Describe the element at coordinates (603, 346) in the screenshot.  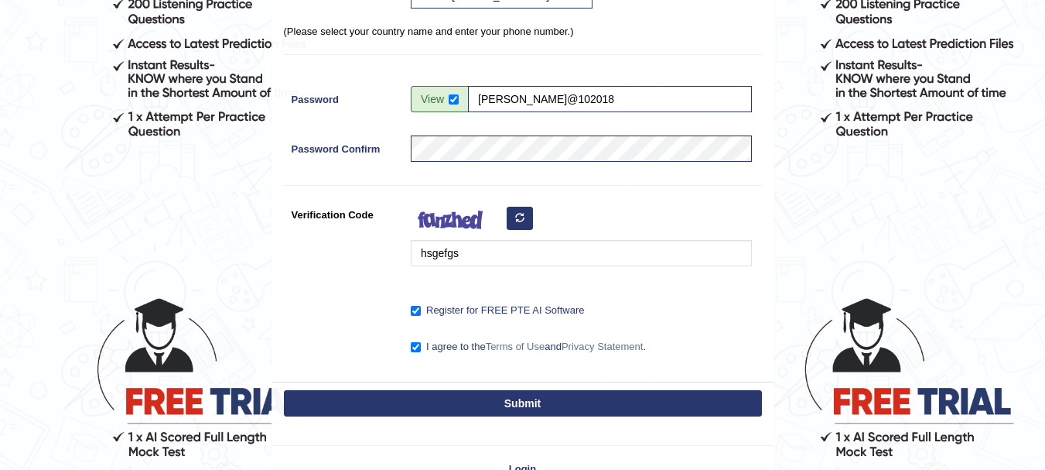
I see `a: Privacy Statement` at that location.